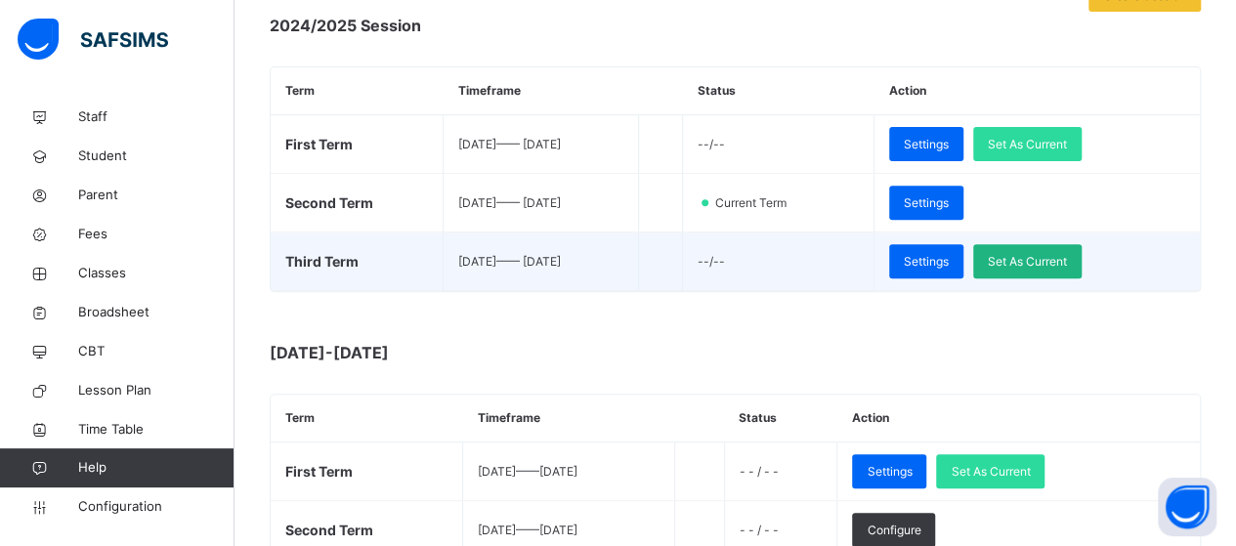 The height and width of the screenshot is (546, 1236). What do you see at coordinates (345, 25) in the screenshot?
I see `span: 2024/2025 Session` at bounding box center [345, 25].